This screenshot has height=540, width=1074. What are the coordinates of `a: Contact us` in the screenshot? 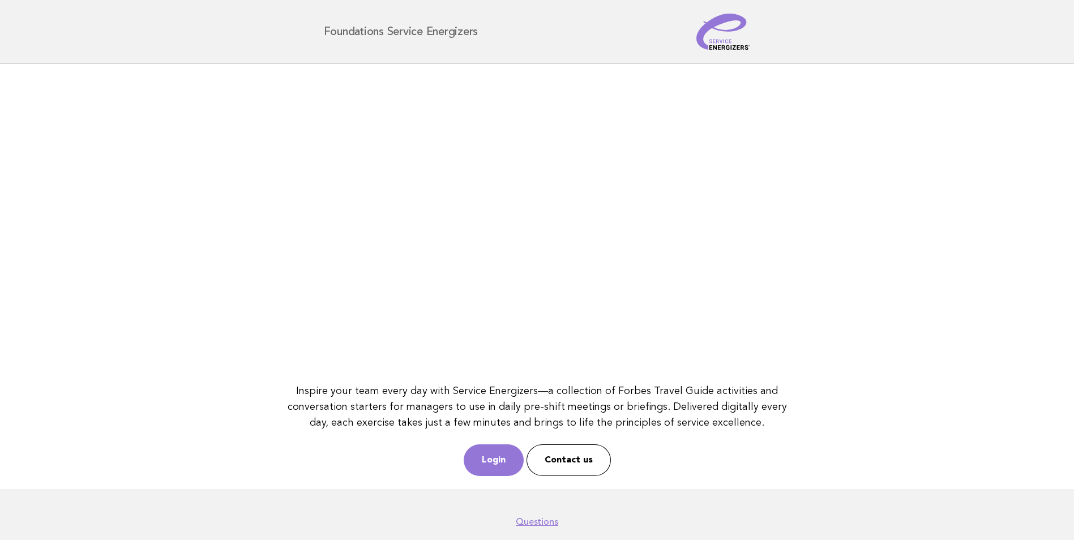 It's located at (569, 460).